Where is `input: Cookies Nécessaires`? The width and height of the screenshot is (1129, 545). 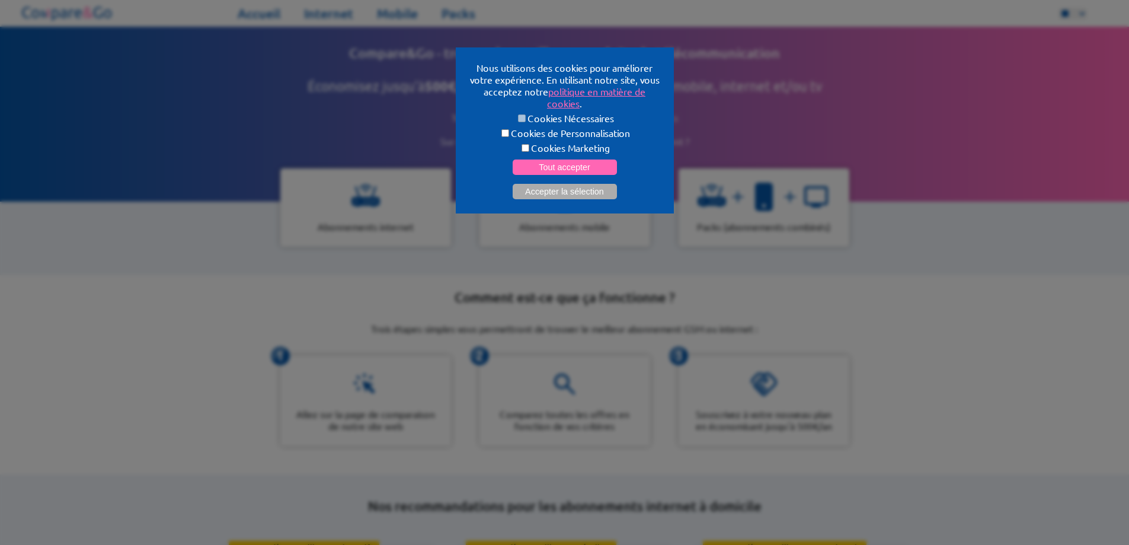 input: Cookies Nécessaires is located at coordinates (522, 118).